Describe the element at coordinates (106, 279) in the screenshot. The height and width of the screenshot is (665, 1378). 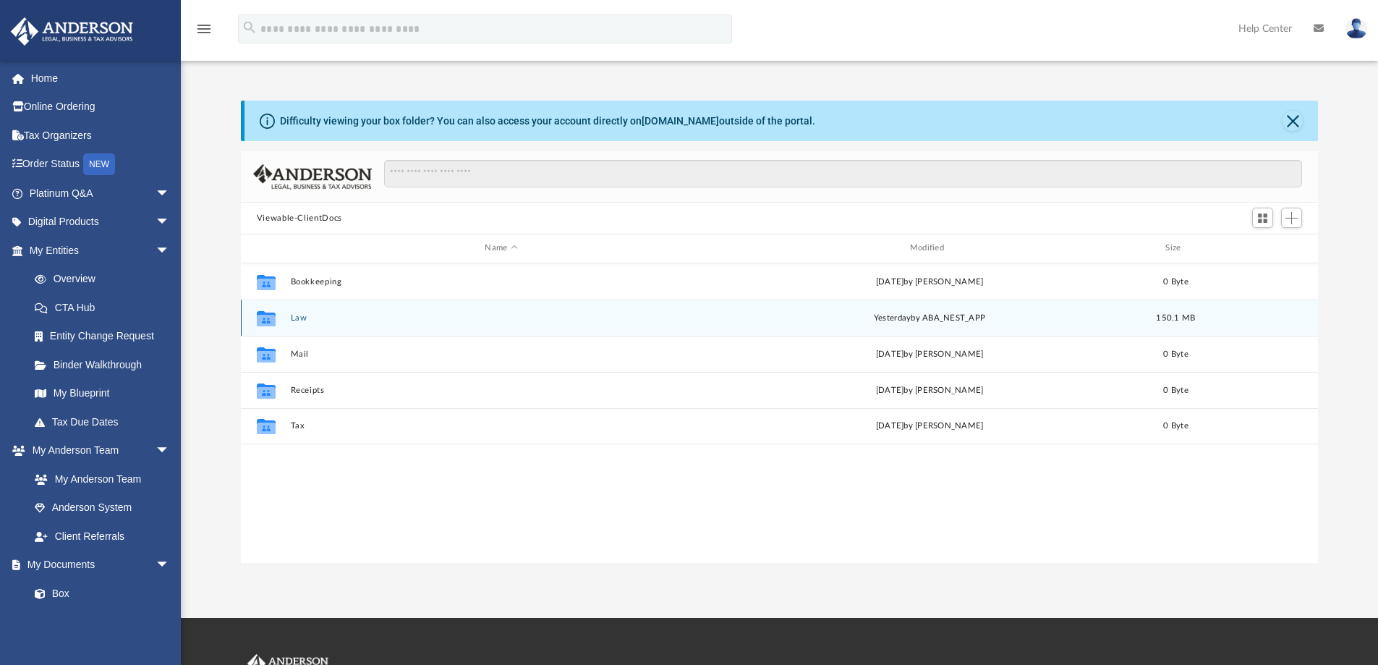
I see `a: Overview` at that location.